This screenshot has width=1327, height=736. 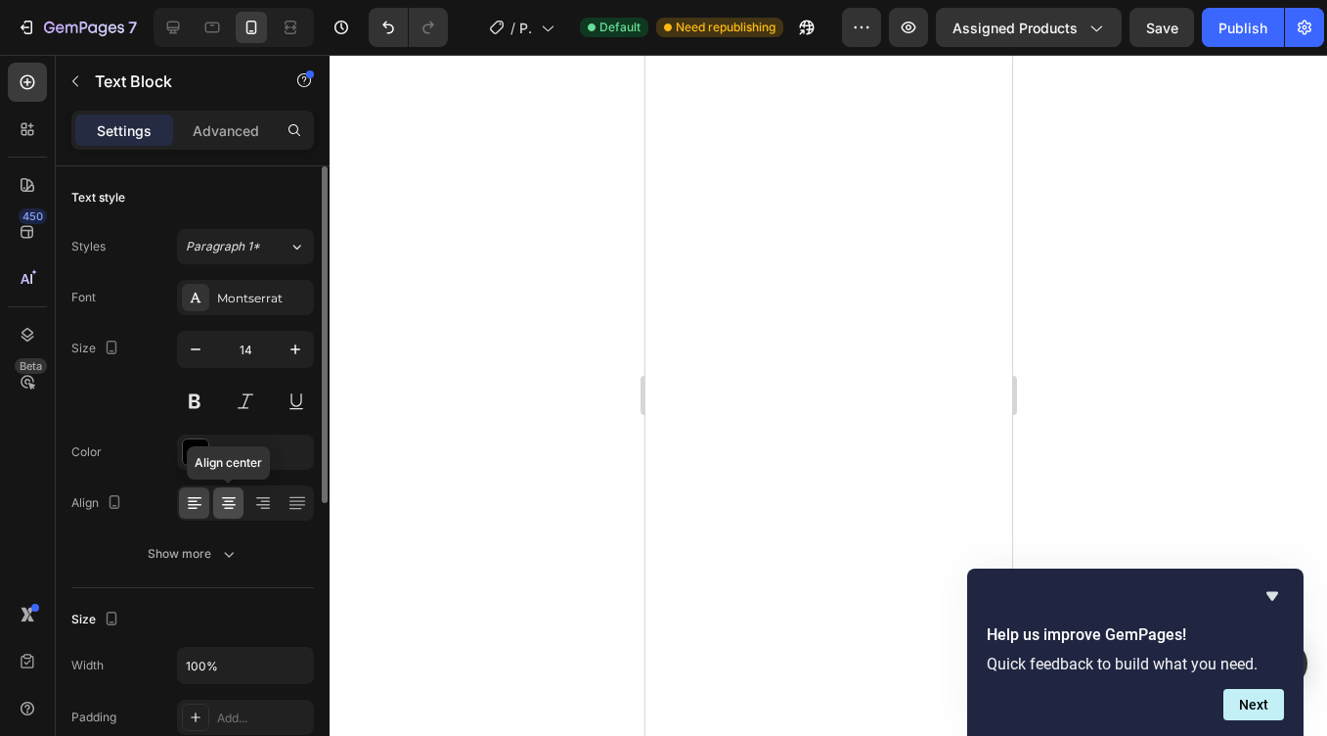 What do you see at coordinates (99, 503) in the screenshot?
I see `div: Align` at bounding box center [99, 503].